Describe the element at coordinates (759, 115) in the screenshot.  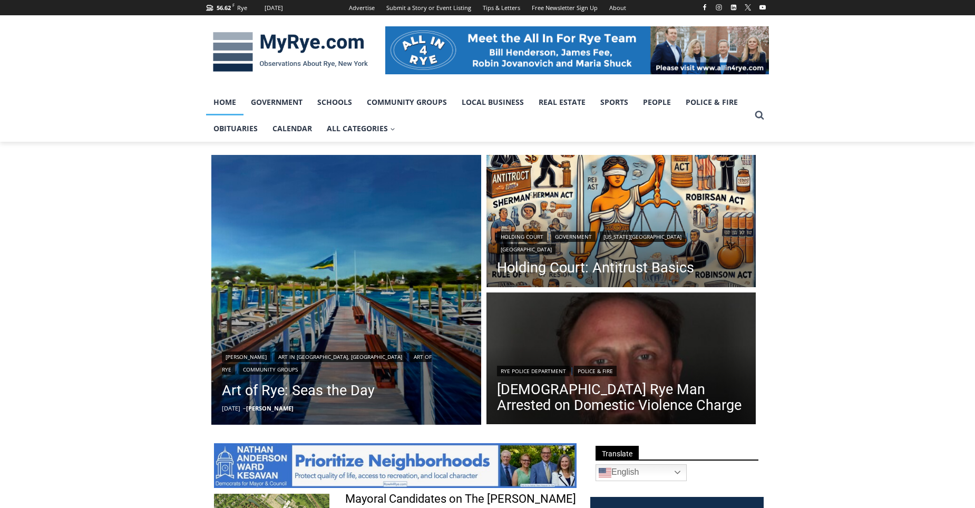
I see `button: View Search Form` at that location.